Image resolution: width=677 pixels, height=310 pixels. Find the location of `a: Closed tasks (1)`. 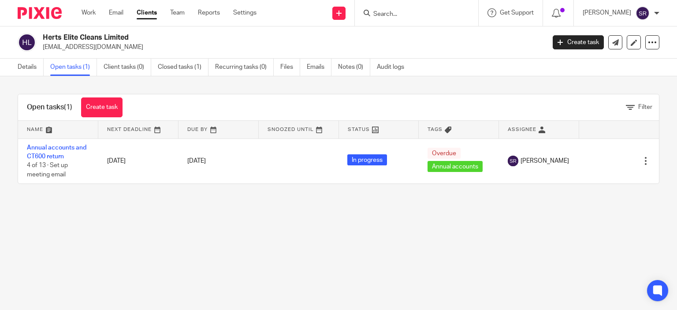

a: Closed tasks (1) is located at coordinates (183, 67).